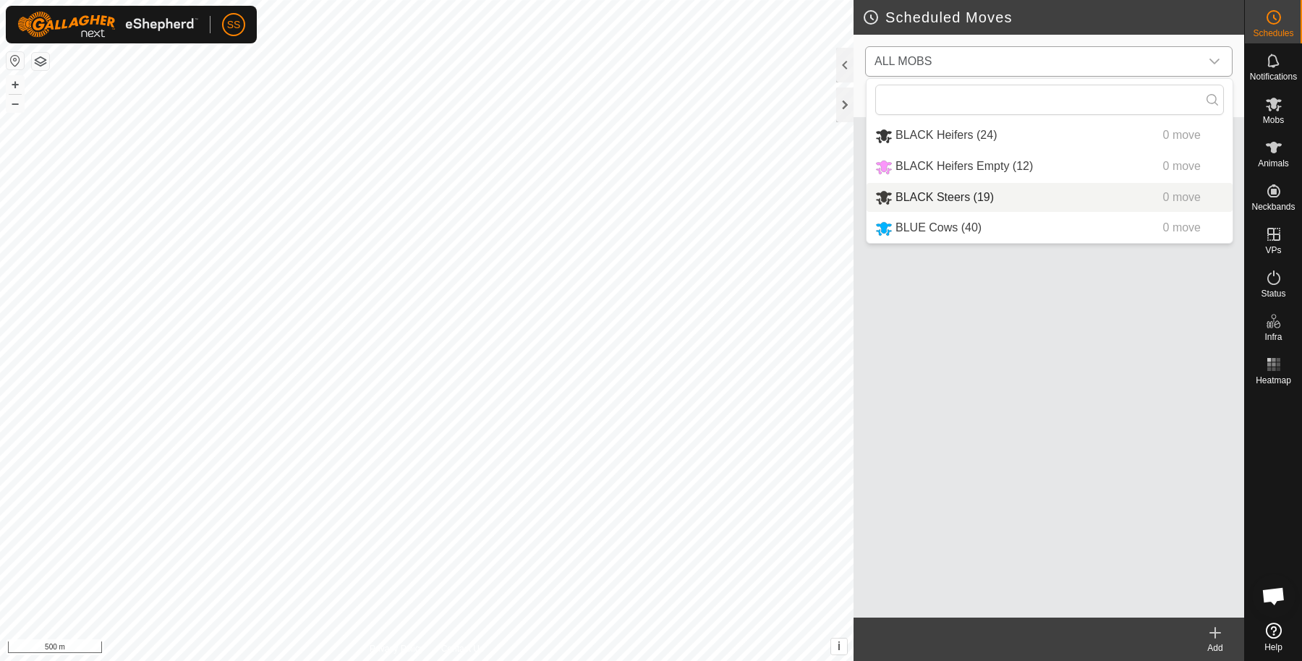 The image size is (1302, 661). Describe the element at coordinates (396, 649) in the screenshot. I see `a: Privacy Policy` at that location.